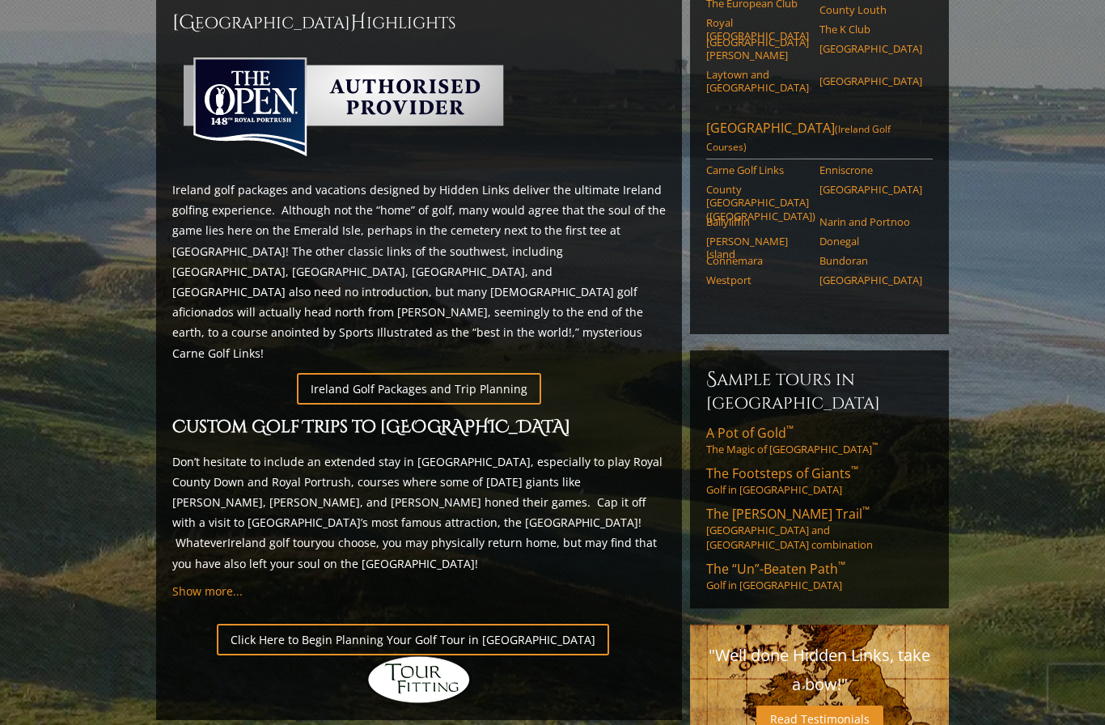  Describe the element at coordinates (871, 242) in the screenshot. I see `a: Donegal` at that location.